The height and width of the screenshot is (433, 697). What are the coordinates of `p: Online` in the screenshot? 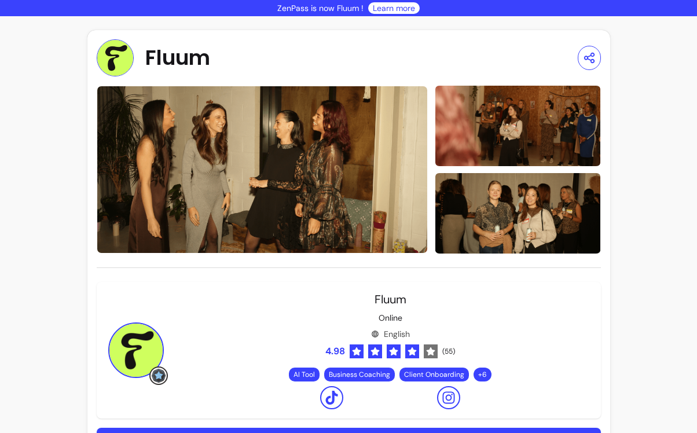 It's located at (390, 318).